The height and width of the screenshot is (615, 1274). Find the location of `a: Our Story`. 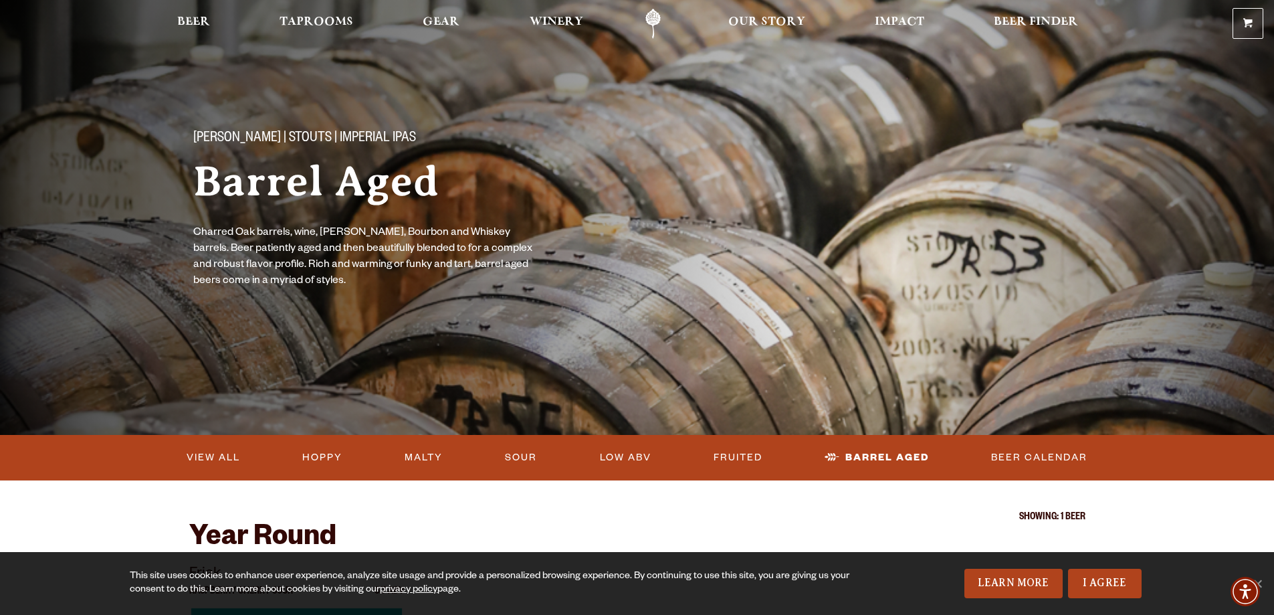

a: Our Story is located at coordinates (766, 23).